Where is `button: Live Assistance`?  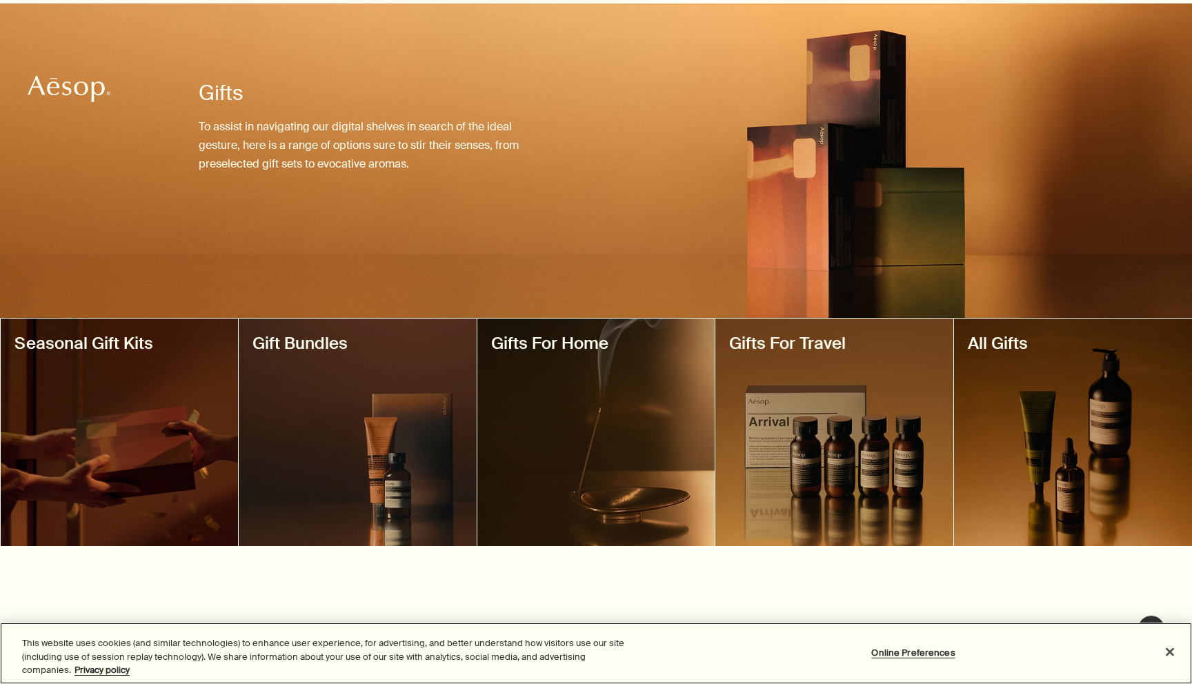 button: Live Assistance is located at coordinates (1151, 629).